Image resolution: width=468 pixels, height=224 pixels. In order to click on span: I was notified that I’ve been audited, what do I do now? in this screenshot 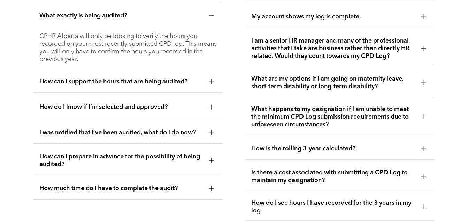, I will do `click(121, 132)`.